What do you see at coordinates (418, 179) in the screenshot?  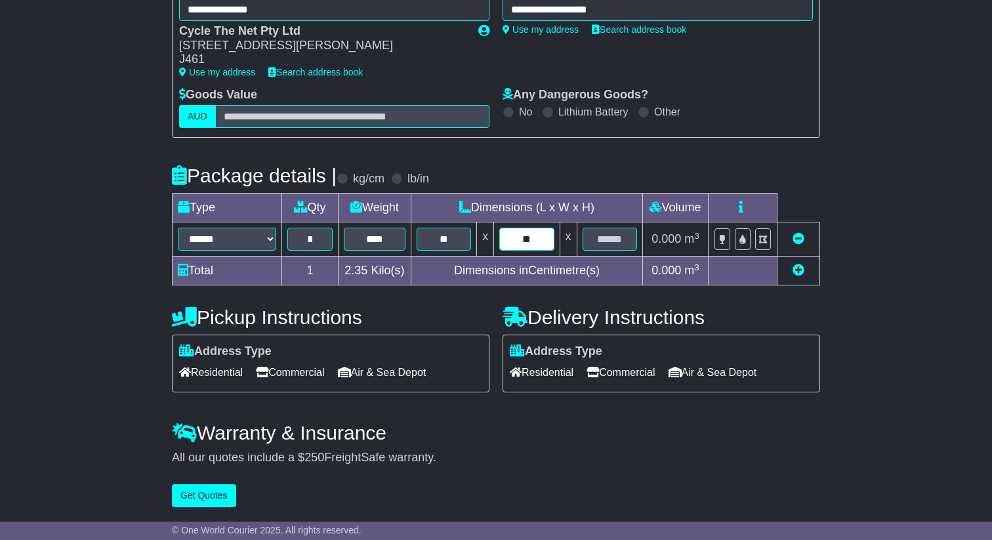 I see `label: lb/in` at bounding box center [418, 179].